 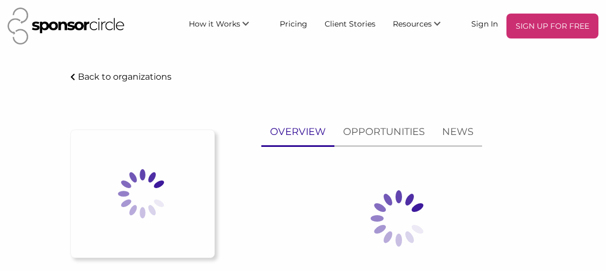 What do you see at coordinates (66, 26) in the screenshot?
I see `img: Sponsor Circle Logo` at bounding box center [66, 26].